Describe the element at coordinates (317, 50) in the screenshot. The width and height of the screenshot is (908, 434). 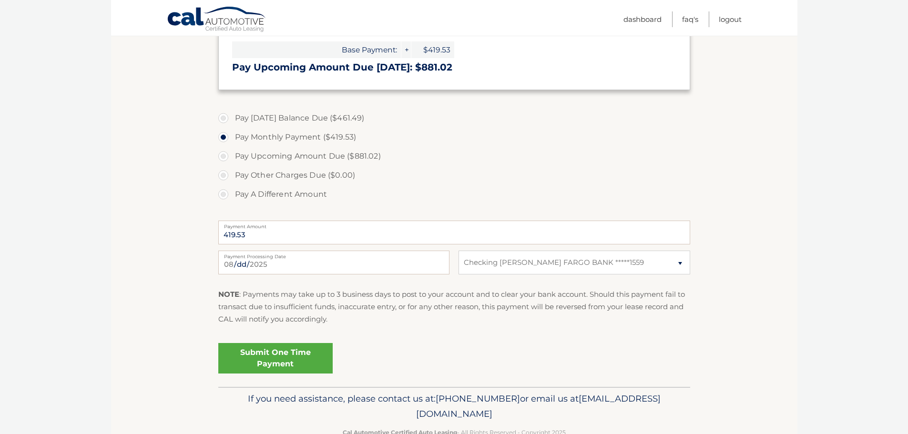
I see `span: Base Payment:` at that location.